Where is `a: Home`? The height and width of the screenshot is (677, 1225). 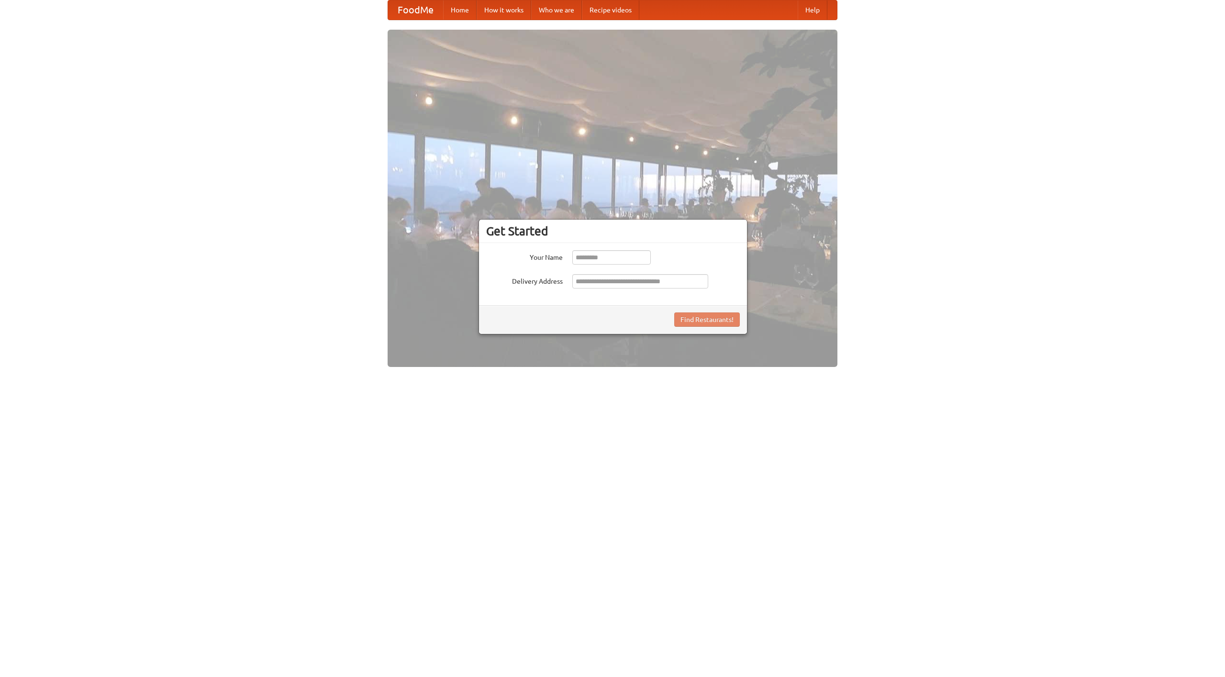
a: Home is located at coordinates (460, 10).